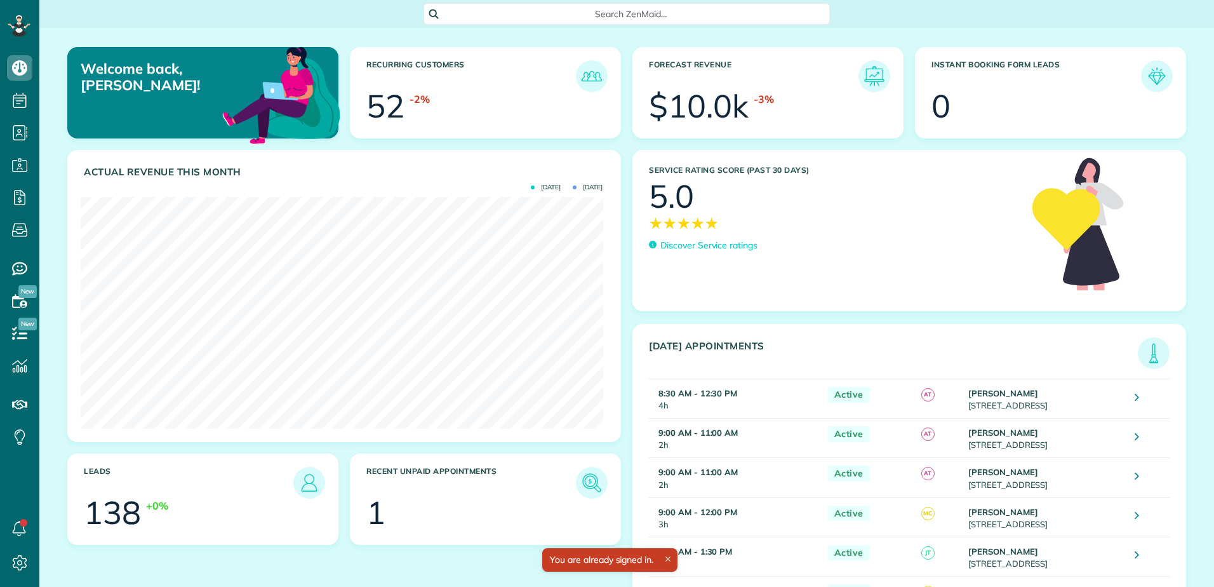 The image size is (1214, 587). What do you see at coordinates (735, 517) in the screenshot?
I see `td: 3h` at bounding box center [735, 517].